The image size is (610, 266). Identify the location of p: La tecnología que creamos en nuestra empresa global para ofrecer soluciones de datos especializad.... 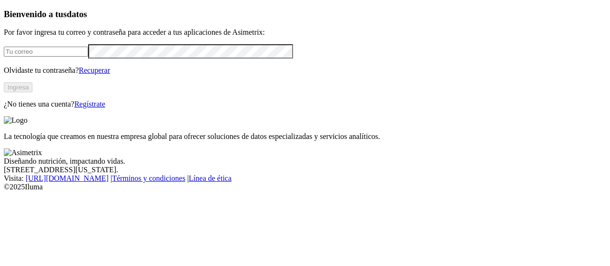
(305, 137).